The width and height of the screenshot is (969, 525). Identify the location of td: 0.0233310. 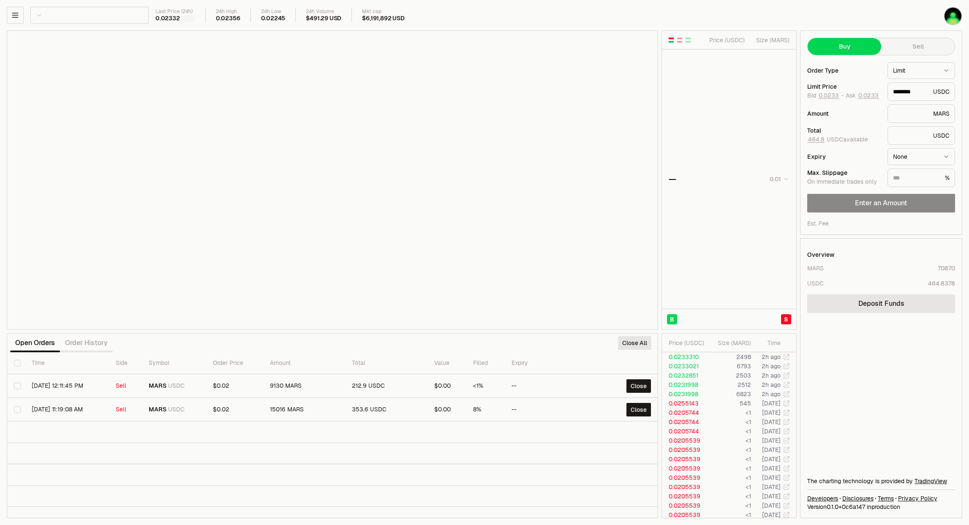
(685, 357).